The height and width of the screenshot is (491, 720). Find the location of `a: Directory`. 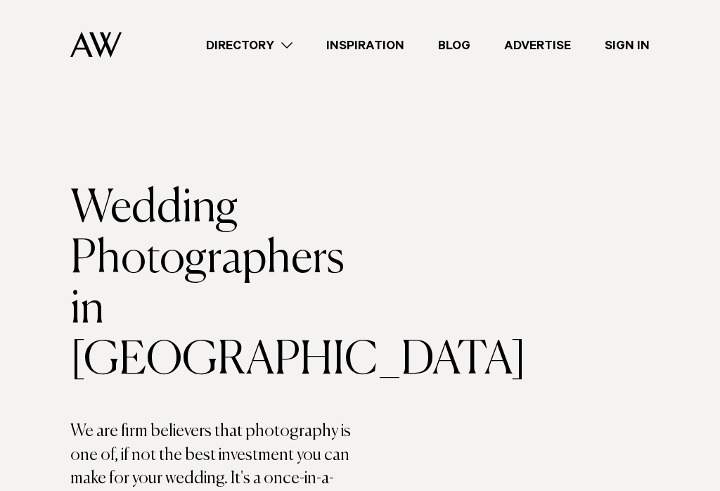

a: Directory is located at coordinates (249, 45).